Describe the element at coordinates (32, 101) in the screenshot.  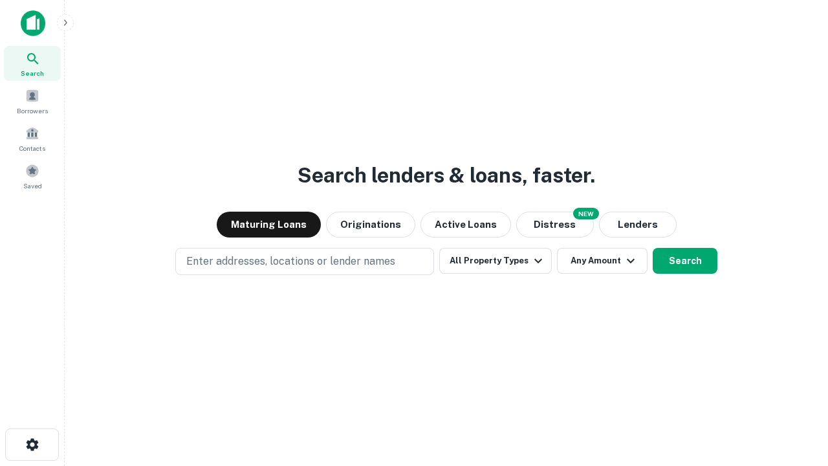
I see `a: Borrowers` at that location.